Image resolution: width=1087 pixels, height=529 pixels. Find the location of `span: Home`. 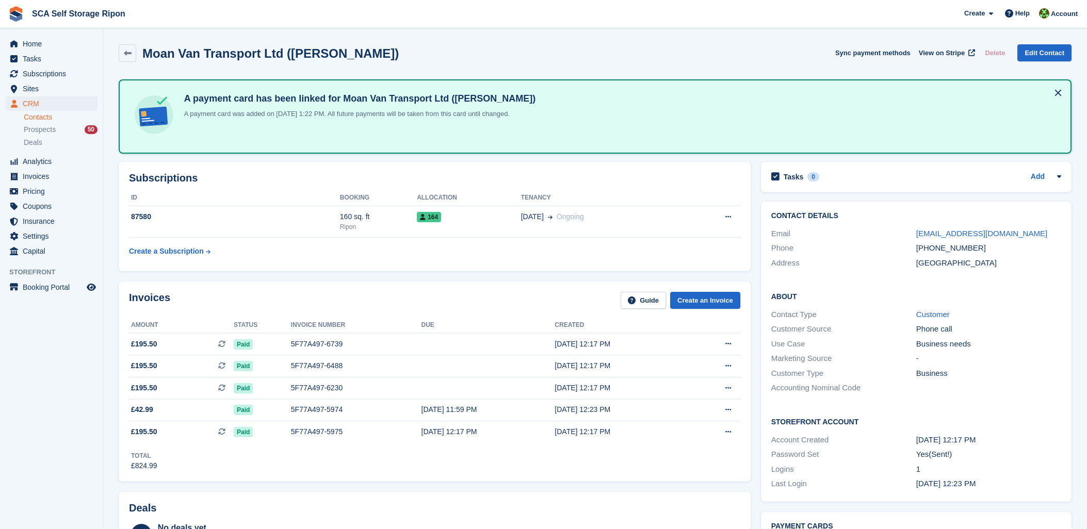

span: Home is located at coordinates (54, 44).